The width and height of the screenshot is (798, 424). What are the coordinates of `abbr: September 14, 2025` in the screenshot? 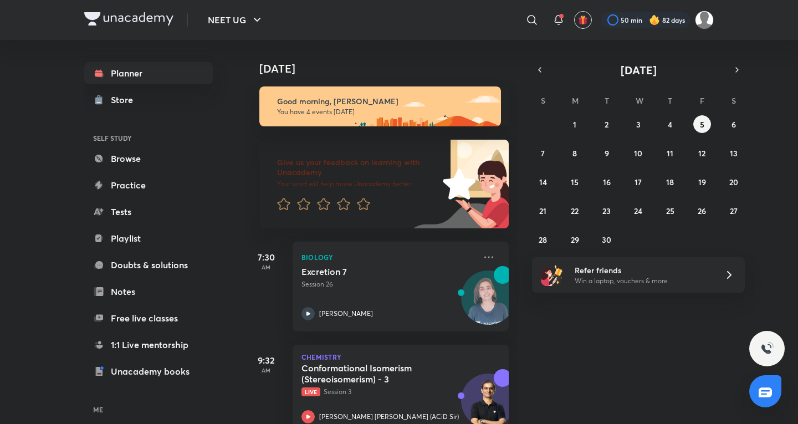 It's located at (543, 182).